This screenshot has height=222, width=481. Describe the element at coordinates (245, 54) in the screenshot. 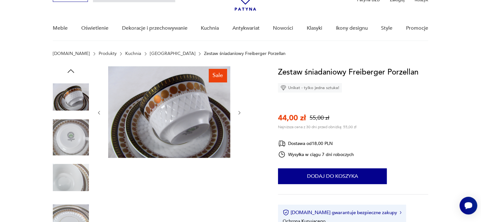

I see `p: Zestaw śniadaniowy Freiberger Porzellan` at that location.